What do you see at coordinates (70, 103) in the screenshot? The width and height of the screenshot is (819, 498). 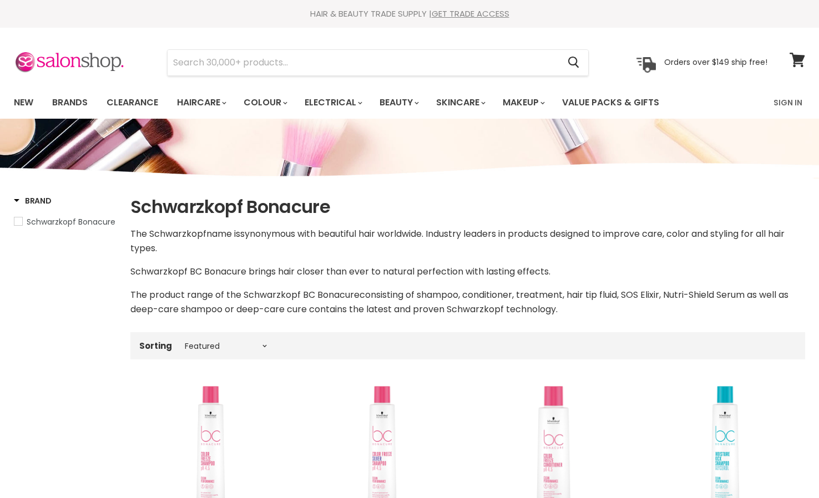 I see `a: Brands` at bounding box center [70, 103].